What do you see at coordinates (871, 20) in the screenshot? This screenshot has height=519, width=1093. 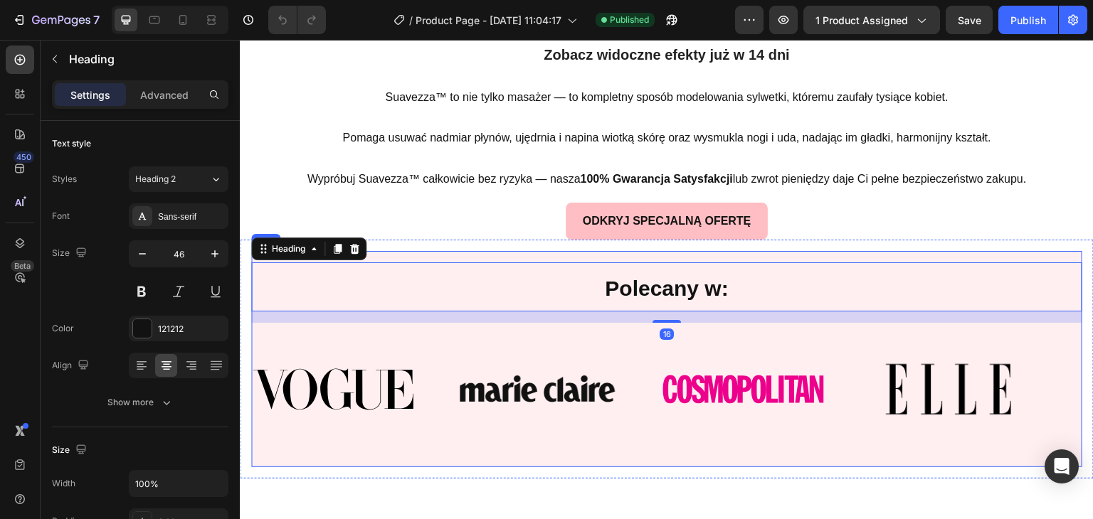 I see `button: 1 product assigned` at bounding box center [871, 20].